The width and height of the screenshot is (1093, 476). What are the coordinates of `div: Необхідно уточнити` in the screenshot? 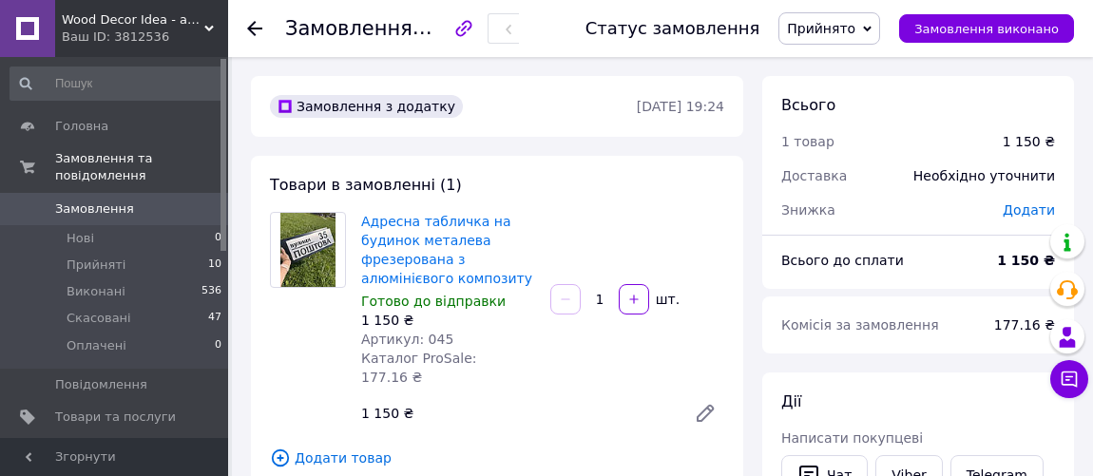 It's located at (983, 176).